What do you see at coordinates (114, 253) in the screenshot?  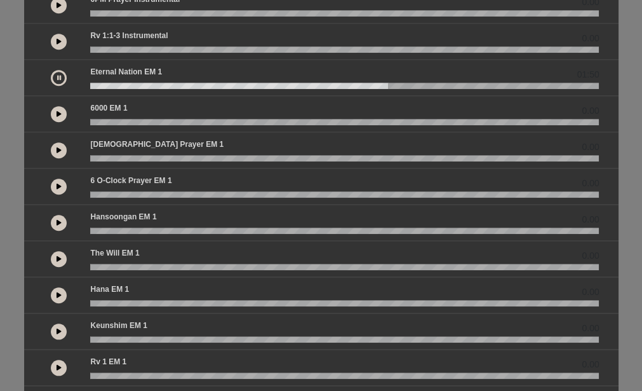 I see `p: The Will EM 1` at bounding box center [114, 253].